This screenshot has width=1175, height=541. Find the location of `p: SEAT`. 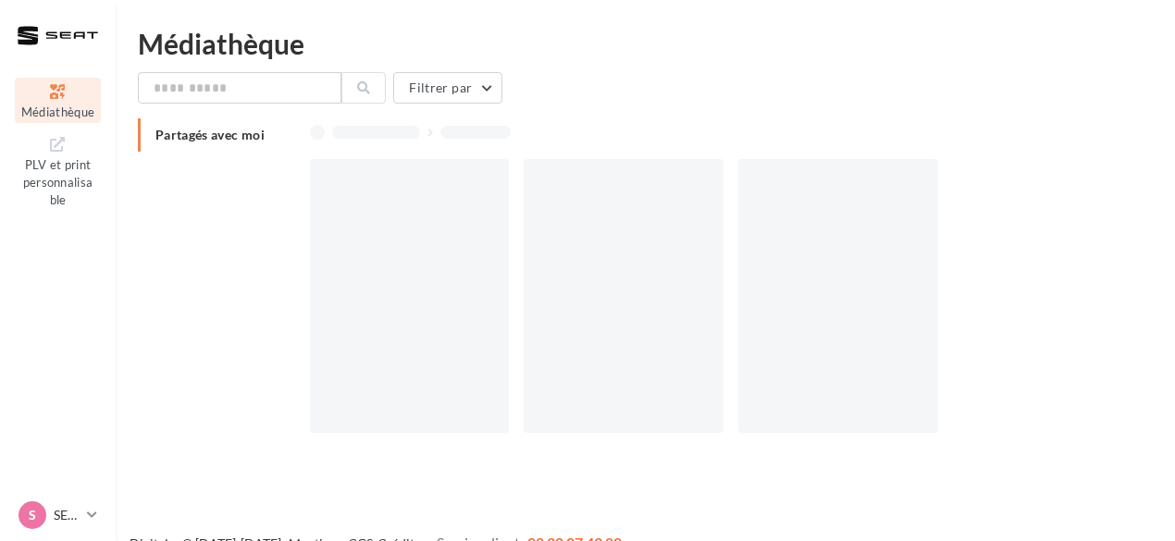

p: SEAT is located at coordinates (67, 515).